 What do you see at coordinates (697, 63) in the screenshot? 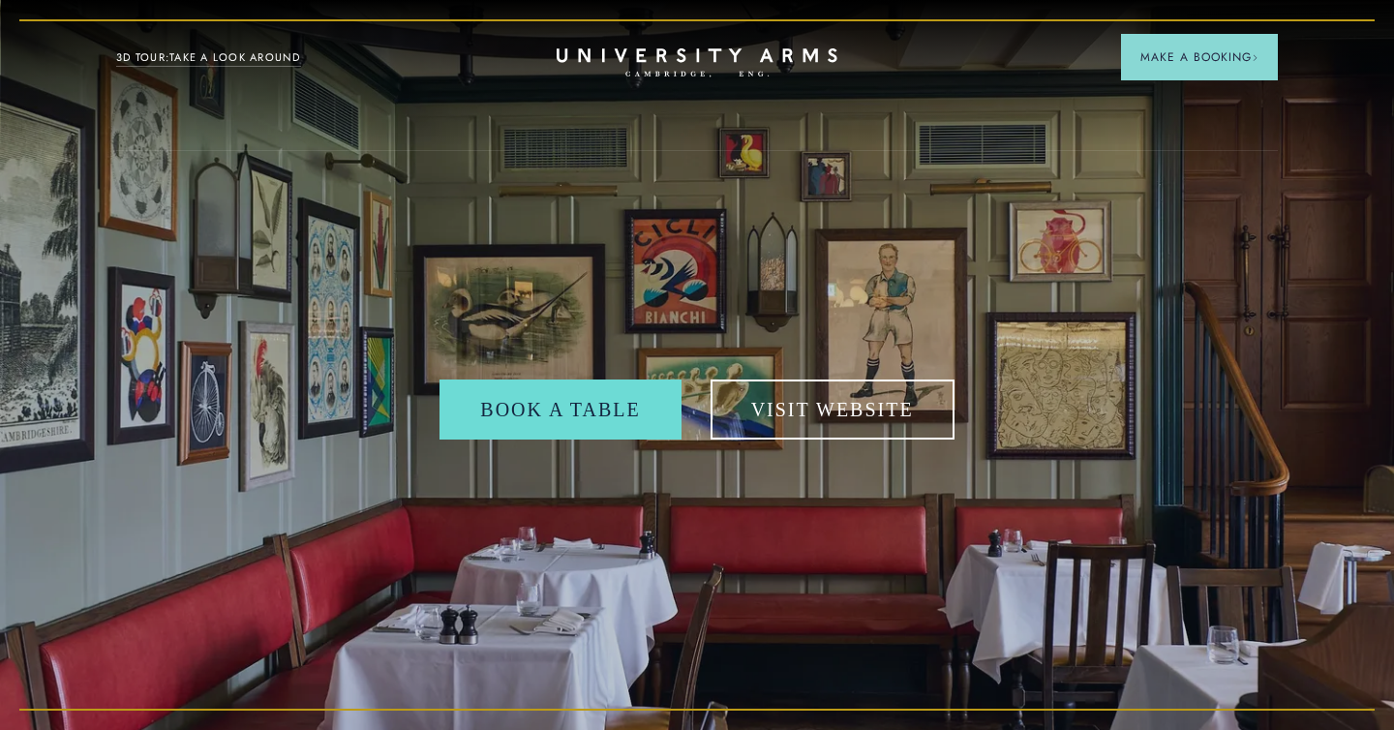
I see `a: Home` at bounding box center [697, 63].